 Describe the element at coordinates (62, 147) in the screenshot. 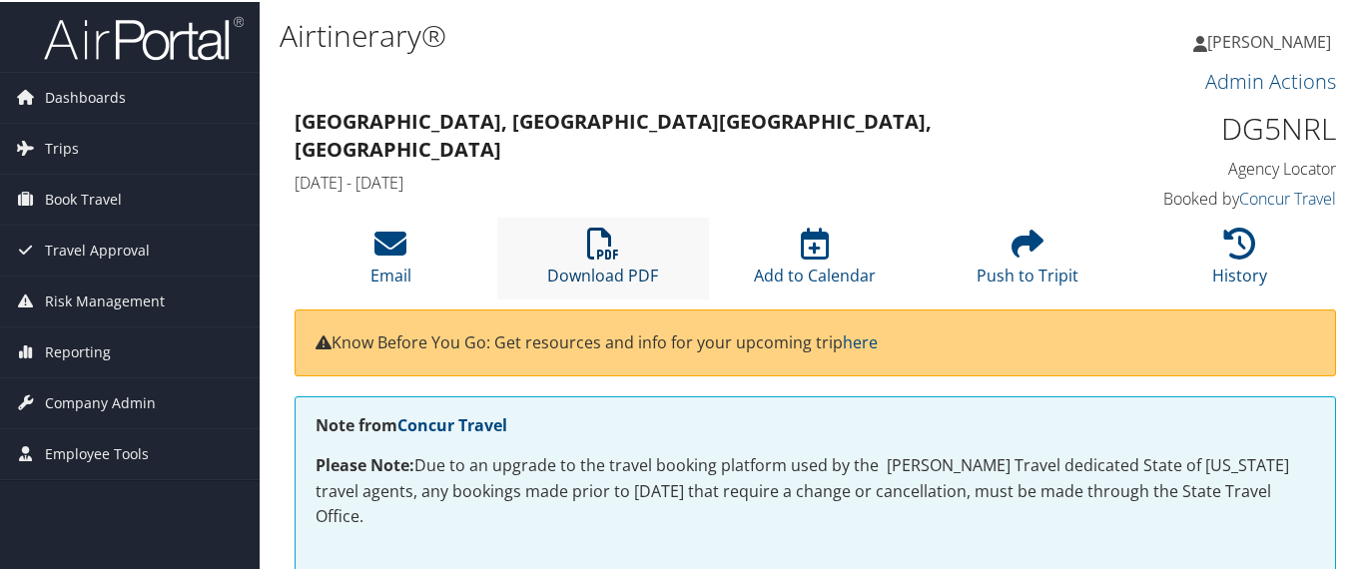

I see `span: Trips` at that location.